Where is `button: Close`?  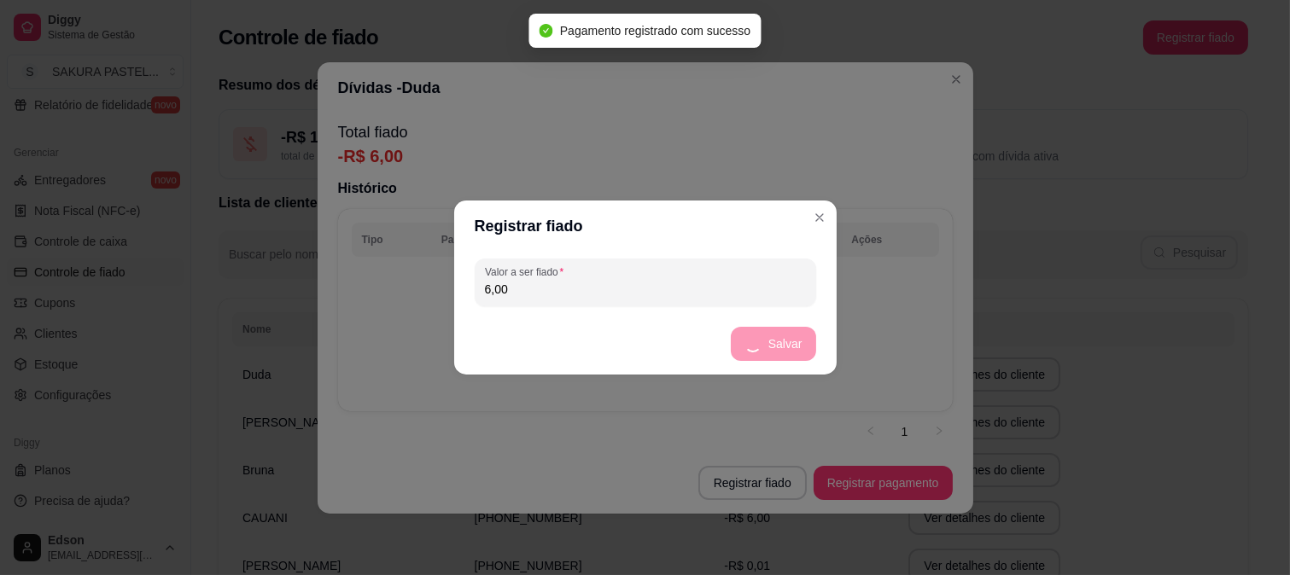
button: Close is located at coordinates (820, 218).